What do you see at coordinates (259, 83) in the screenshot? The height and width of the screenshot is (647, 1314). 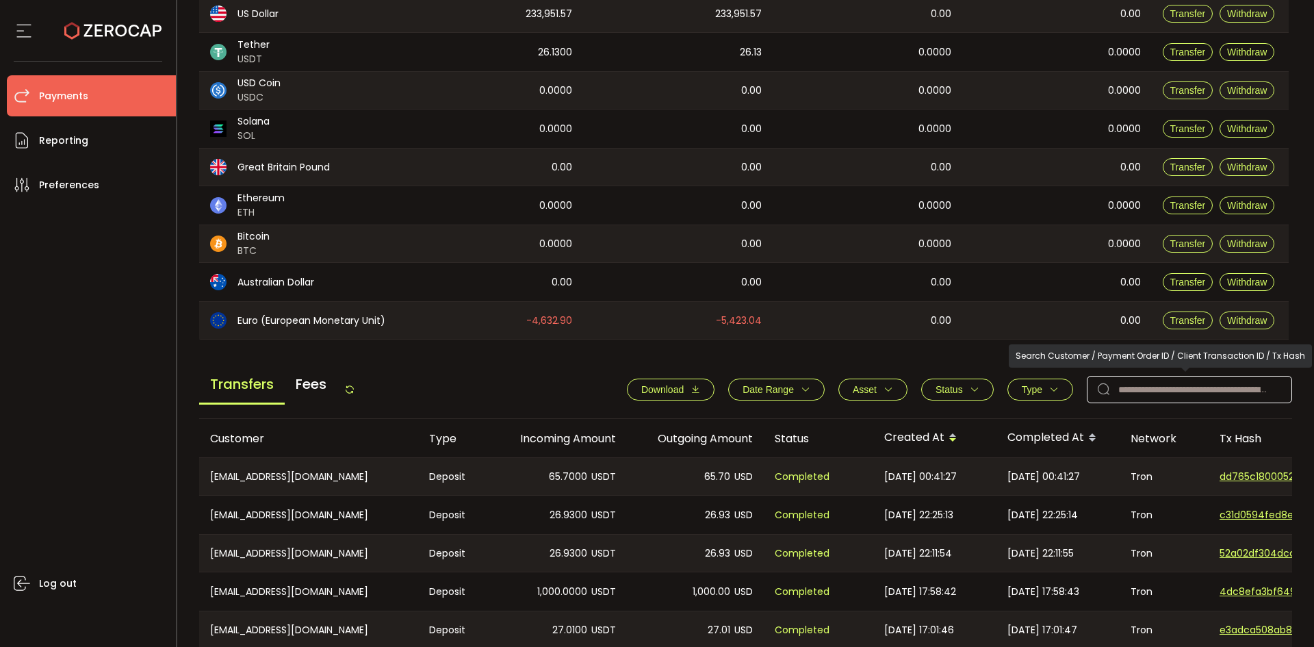 I see `span: USD Coin` at bounding box center [259, 83].